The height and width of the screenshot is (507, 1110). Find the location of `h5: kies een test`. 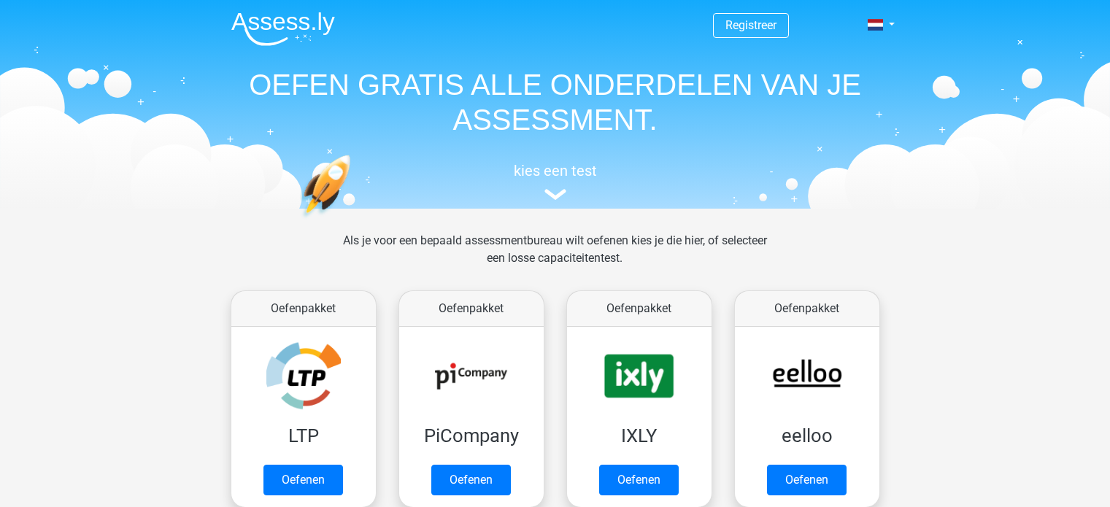

h5: kies een test is located at coordinates (555, 171).